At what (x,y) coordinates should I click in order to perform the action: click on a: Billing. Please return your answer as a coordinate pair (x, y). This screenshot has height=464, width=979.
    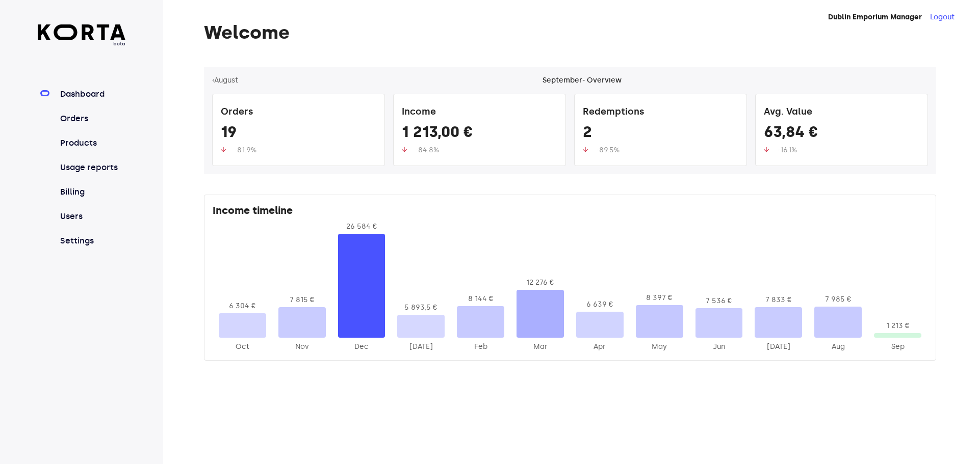
    Looking at the image, I should click on (92, 192).